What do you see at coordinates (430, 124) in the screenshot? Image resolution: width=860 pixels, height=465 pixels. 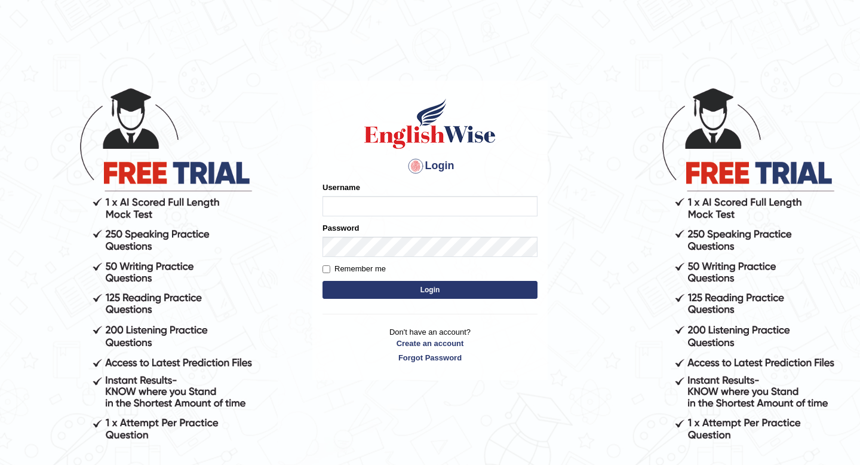 I see `img: Logo of English Wise sign in for intelligent practice with AI` at bounding box center [430, 124].